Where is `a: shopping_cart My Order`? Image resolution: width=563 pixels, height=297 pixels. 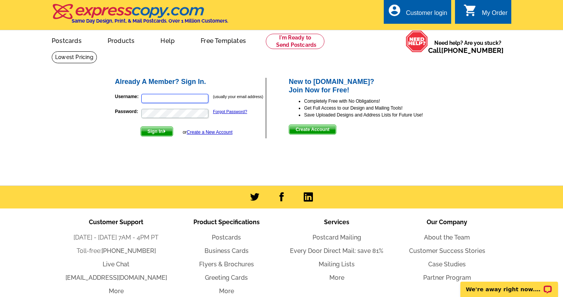 a: shopping_cart My Order is located at coordinates (485, 13).